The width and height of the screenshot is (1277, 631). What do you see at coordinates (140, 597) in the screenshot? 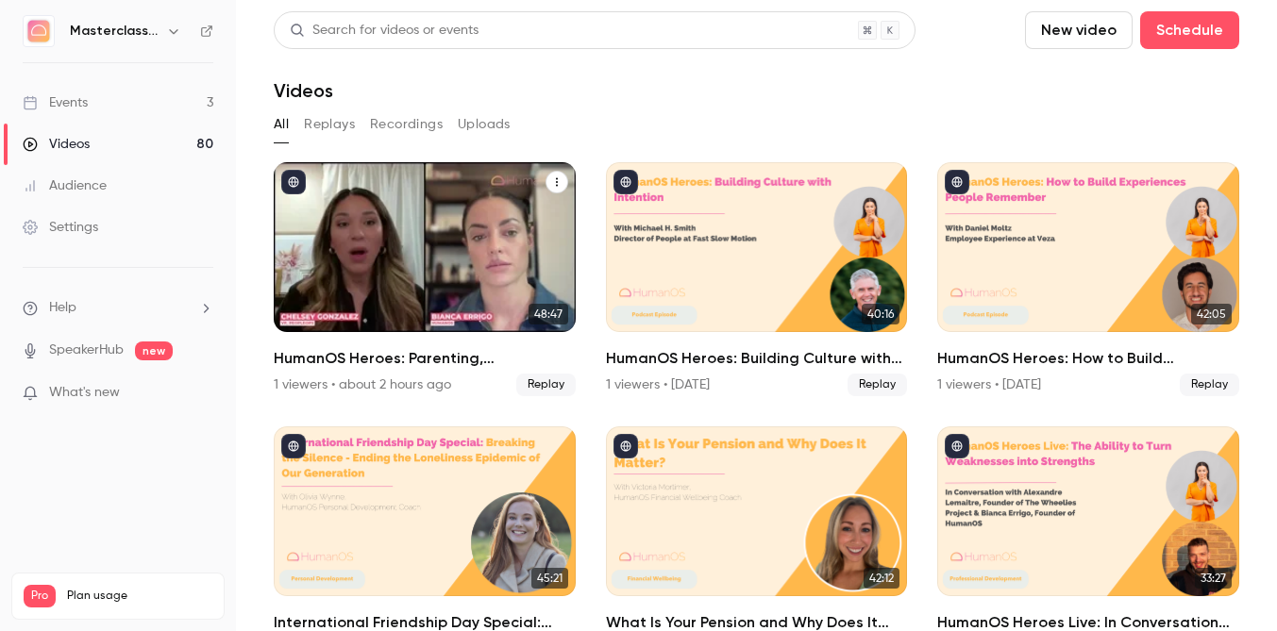
I see `span: Plan usage` at bounding box center [140, 597].